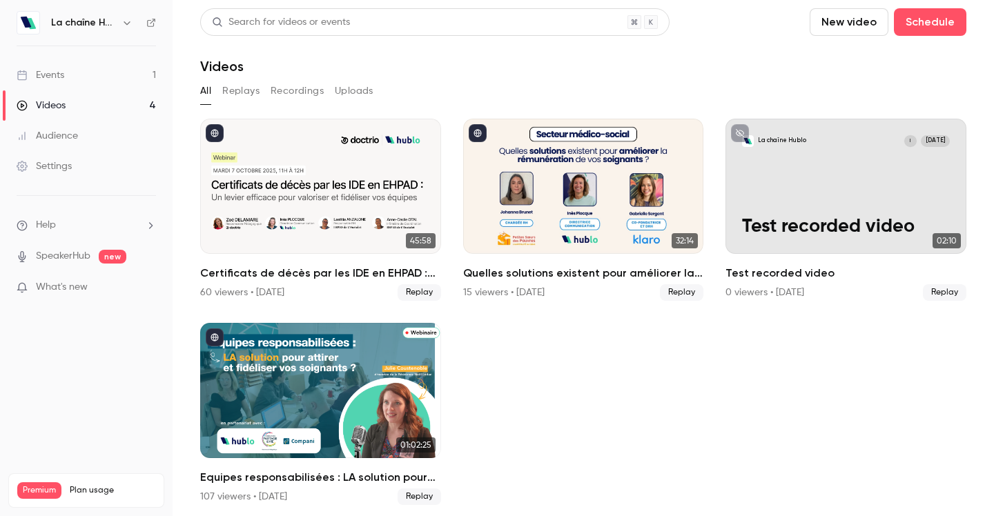 This screenshot has height=516, width=994. I want to click on button: Recordings, so click(297, 91).